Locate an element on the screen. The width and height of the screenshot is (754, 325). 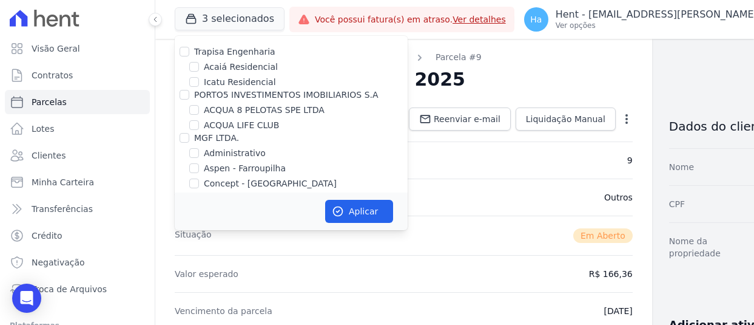
span: Visão Geral is located at coordinates (56, 49).